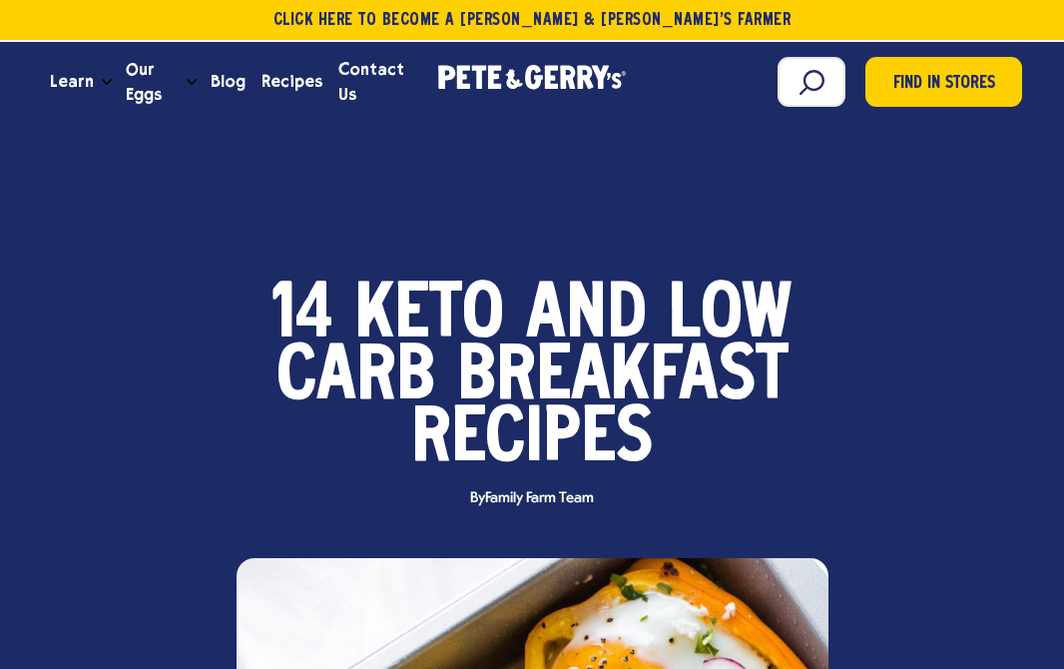 This screenshot has height=669, width=1064. What do you see at coordinates (943, 82) in the screenshot?
I see `a: Find in Stores` at bounding box center [943, 82].